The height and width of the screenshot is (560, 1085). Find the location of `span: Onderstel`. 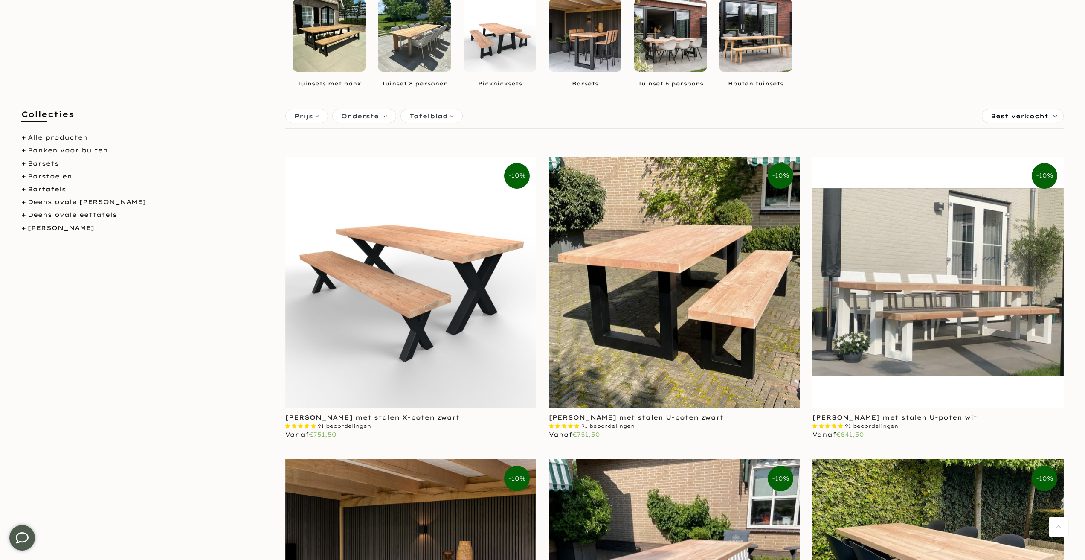

span: Onderstel is located at coordinates (361, 116).